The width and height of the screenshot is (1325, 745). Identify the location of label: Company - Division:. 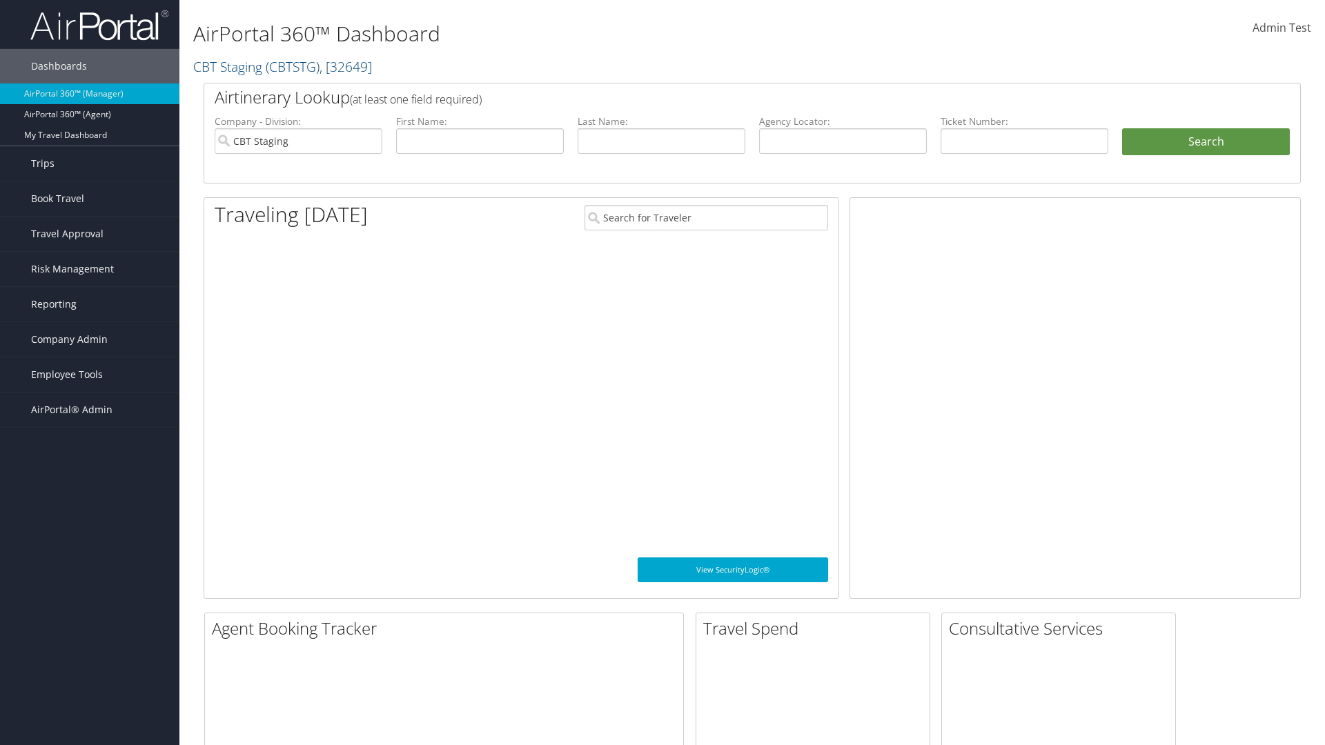
(298, 121).